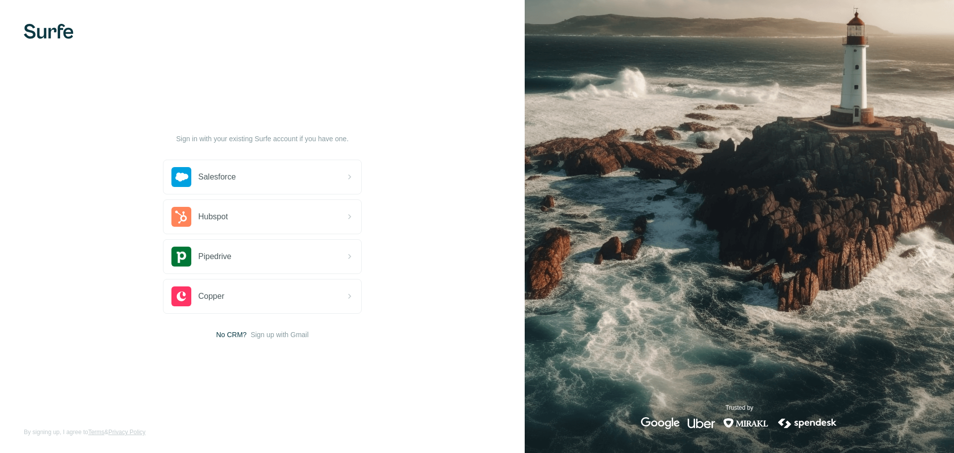 This screenshot has width=954, height=453. I want to click on a: Privacy Policy, so click(127, 432).